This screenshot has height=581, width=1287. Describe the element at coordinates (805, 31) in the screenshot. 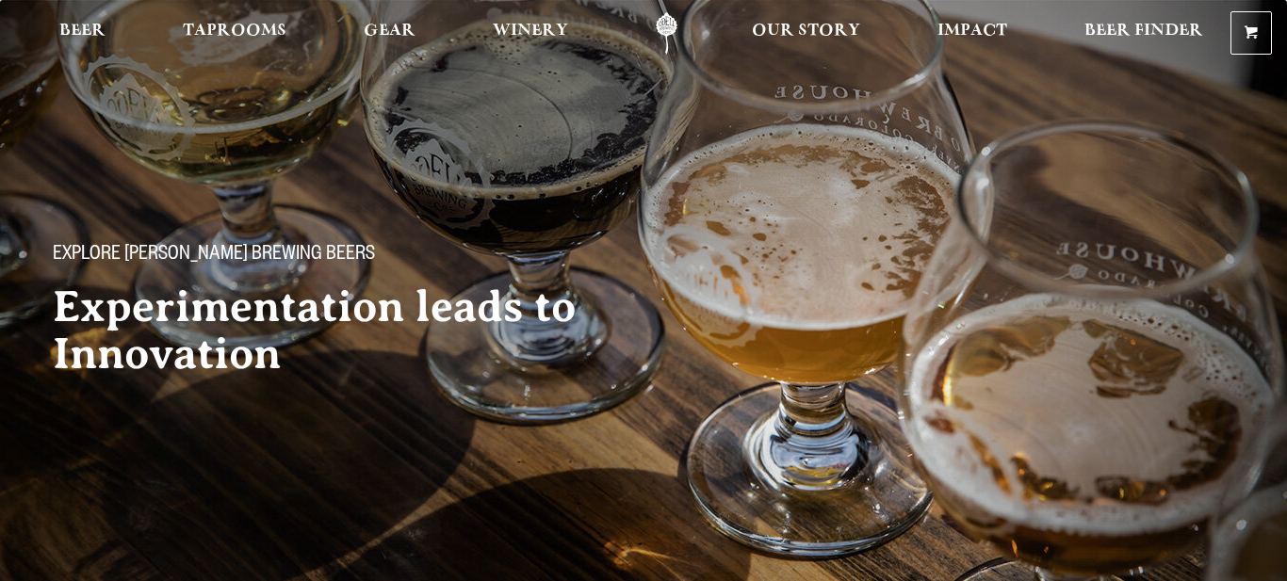

I see `span: Our Story` at that location.